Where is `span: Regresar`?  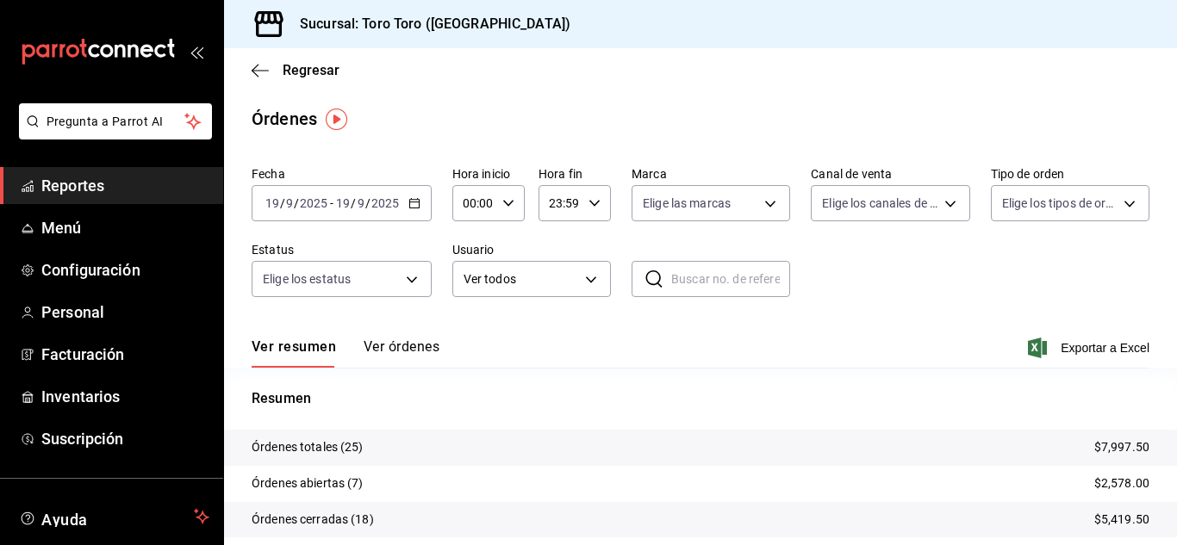
span: Regresar is located at coordinates (311, 70).